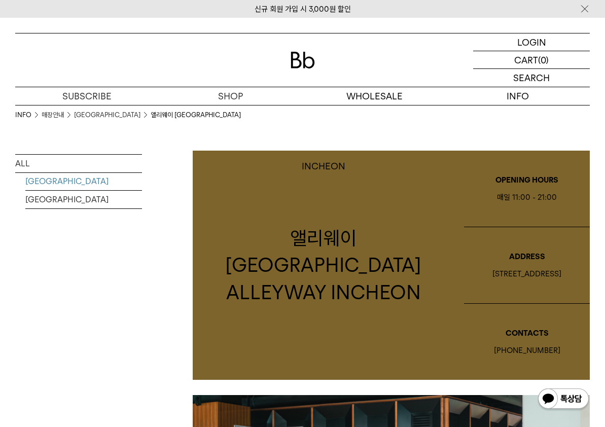 This screenshot has width=605, height=427. I want to click on div: 매일 11:00 - 21:00, so click(527, 197).